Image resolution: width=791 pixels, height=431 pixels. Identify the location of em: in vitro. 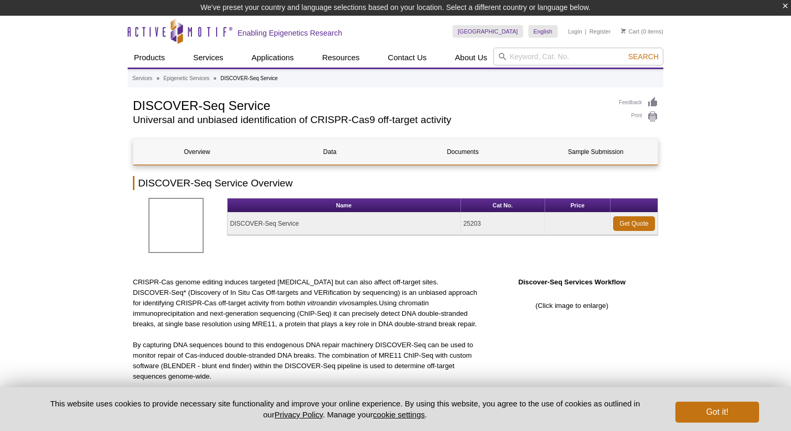
(310, 303).